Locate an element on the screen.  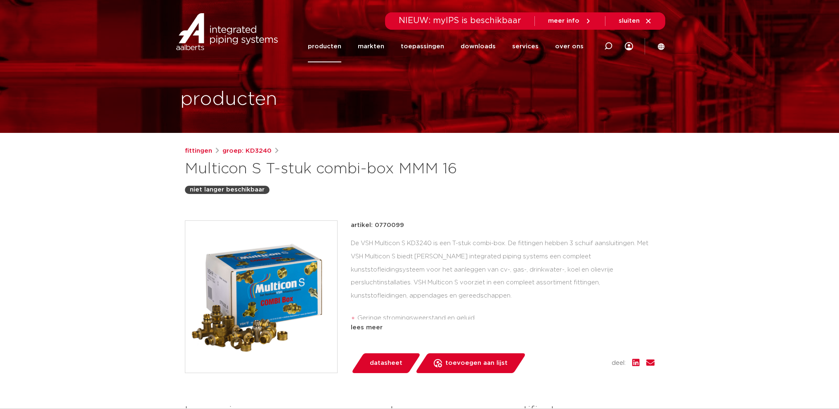
a: downloads is located at coordinates (478, 46).